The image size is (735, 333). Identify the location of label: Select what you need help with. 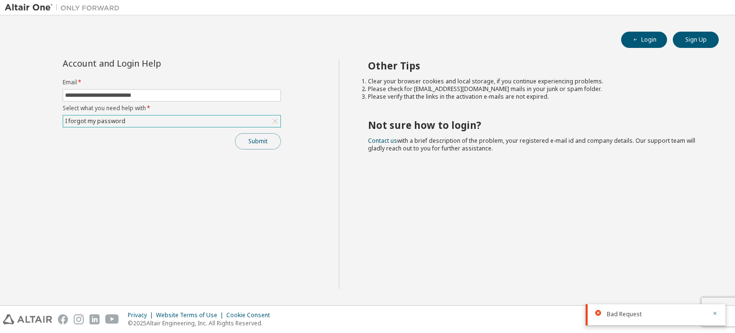
(172, 108).